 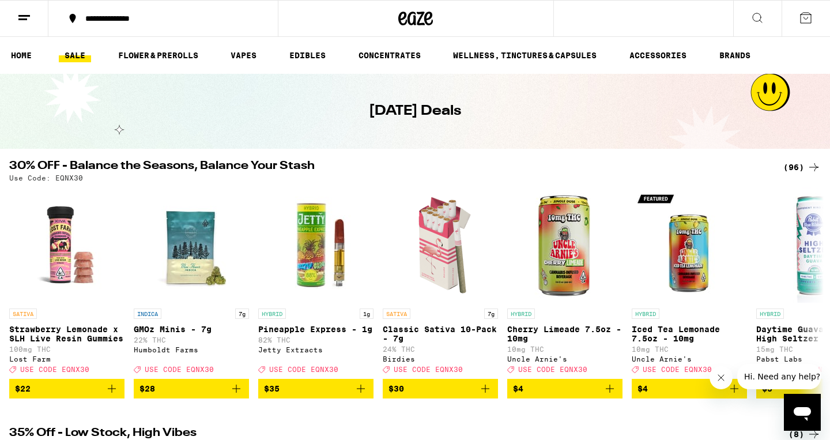 What do you see at coordinates (191, 283) in the screenshot?
I see `a: Open page for GMOz Minis - 7g from Humboldt Farms` at bounding box center [191, 283].